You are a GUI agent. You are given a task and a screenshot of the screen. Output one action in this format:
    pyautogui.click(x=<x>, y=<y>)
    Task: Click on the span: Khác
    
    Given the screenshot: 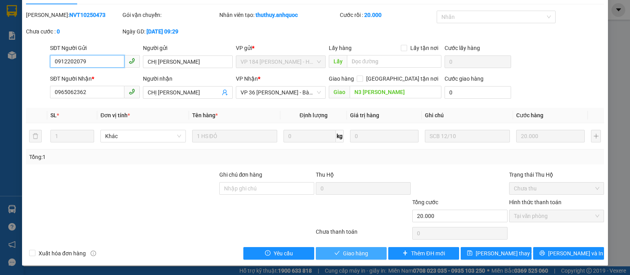 What is the action you would take?
    pyautogui.click(x=143, y=136)
    